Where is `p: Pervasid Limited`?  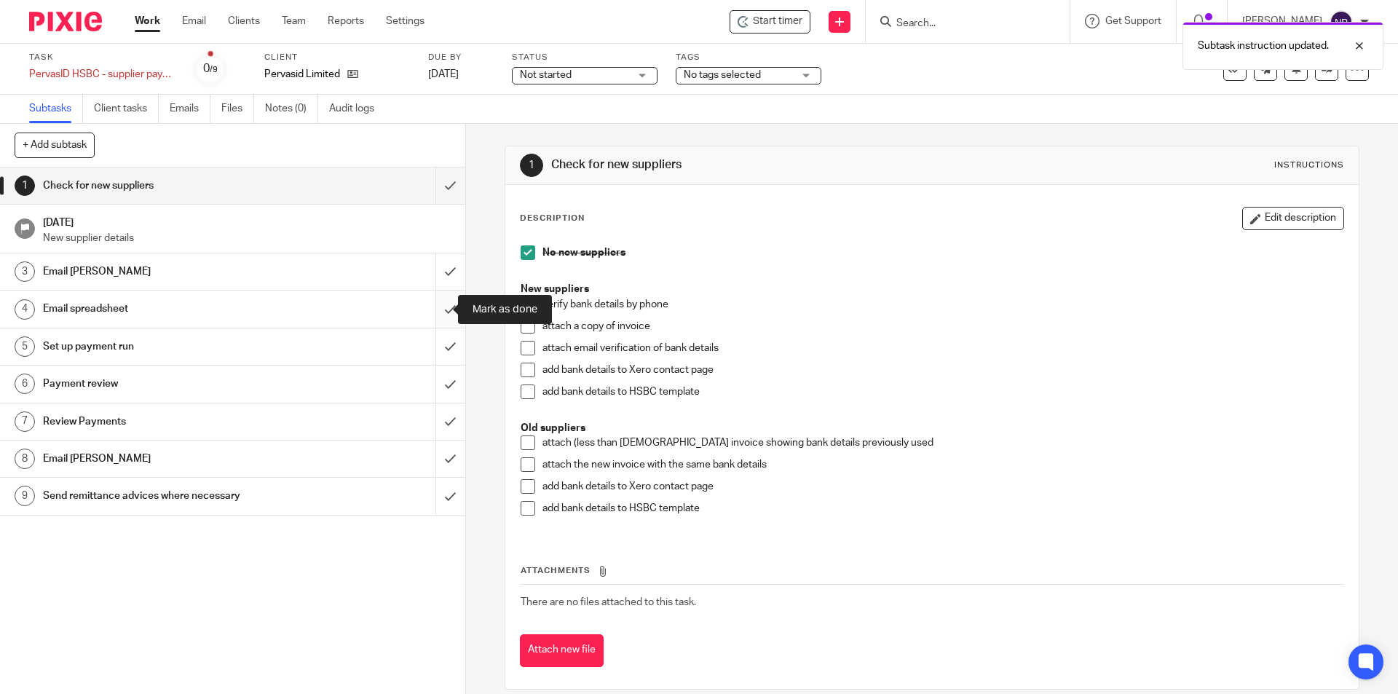 p: Pervasid Limited is located at coordinates (302, 74).